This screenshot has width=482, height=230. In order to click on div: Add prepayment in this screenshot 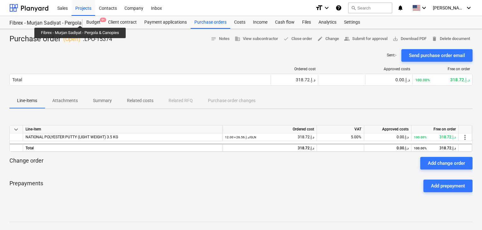, I will do `click(448, 186)`.